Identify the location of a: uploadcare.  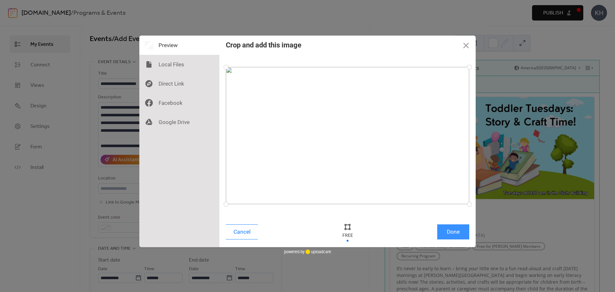
(318, 252).